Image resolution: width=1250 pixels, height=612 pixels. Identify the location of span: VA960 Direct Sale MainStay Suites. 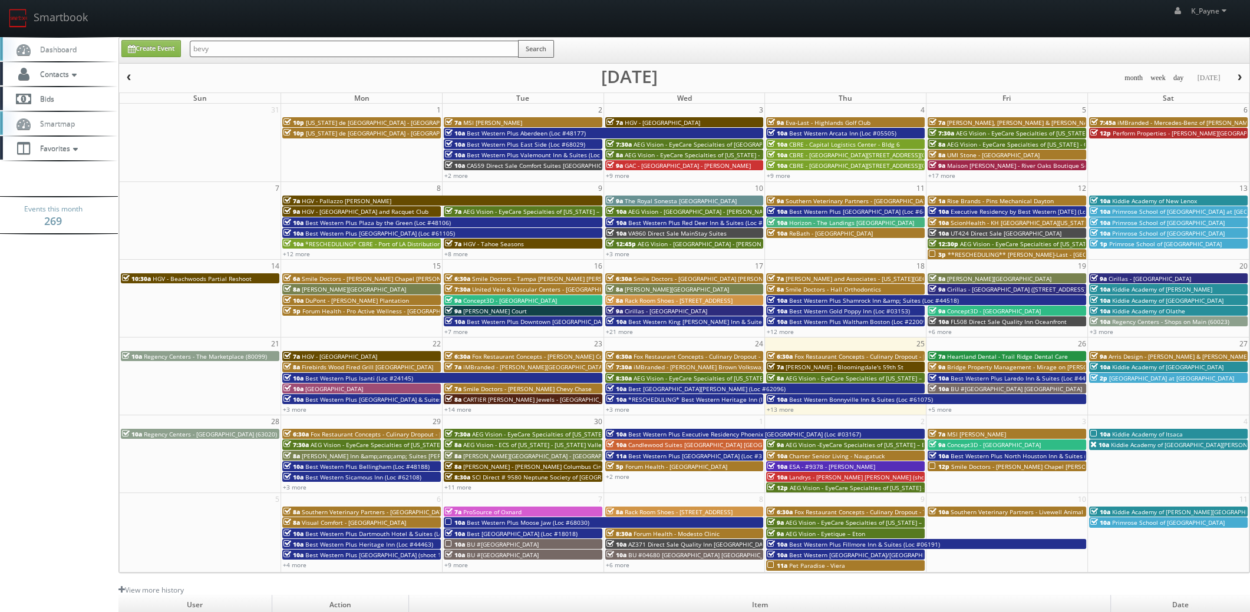
(677, 233).